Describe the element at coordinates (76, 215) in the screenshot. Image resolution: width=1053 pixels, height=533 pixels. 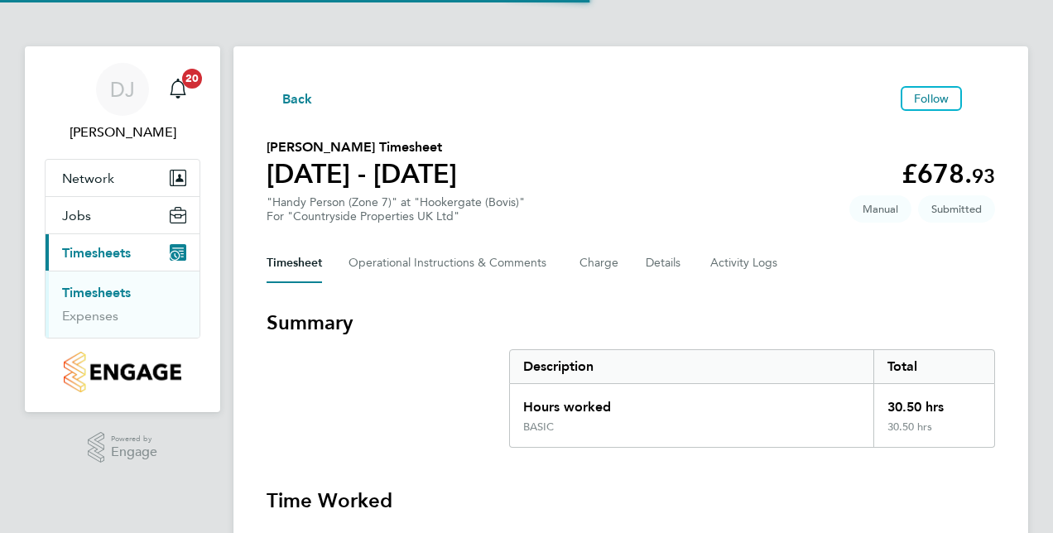
I see `span: Jobs` at that location.